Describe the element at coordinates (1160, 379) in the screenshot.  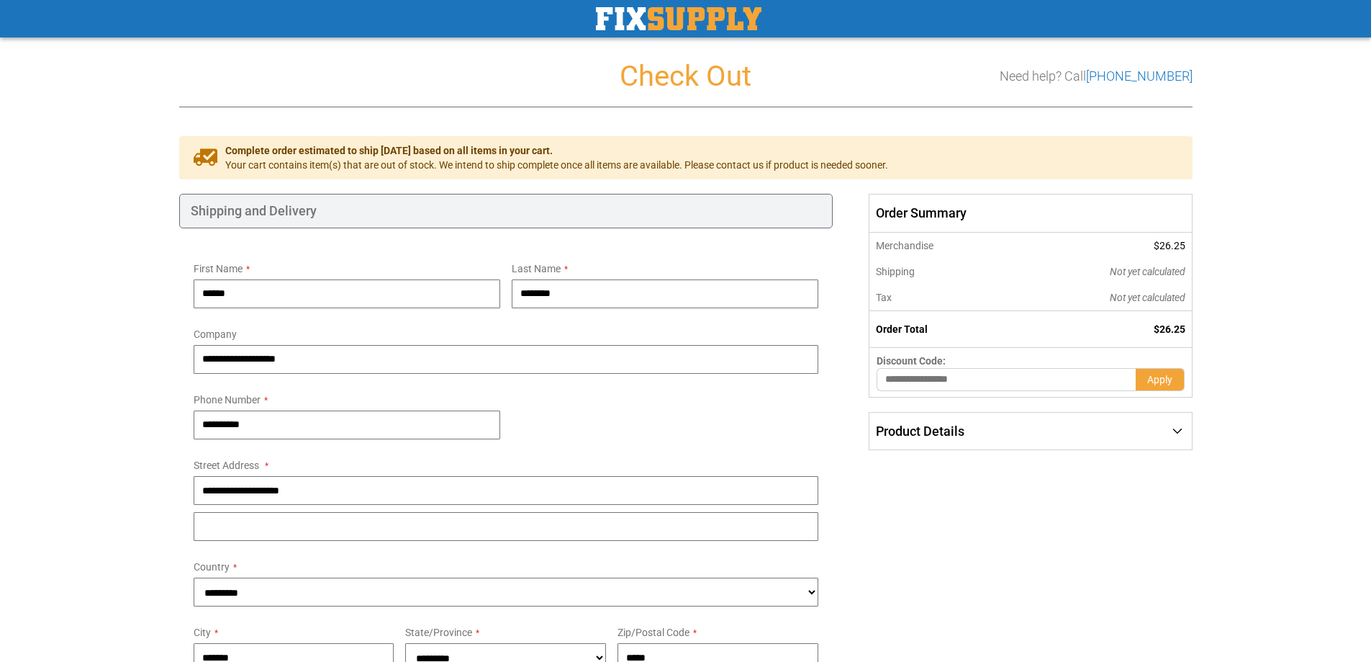
I see `span: Apply` at that location.